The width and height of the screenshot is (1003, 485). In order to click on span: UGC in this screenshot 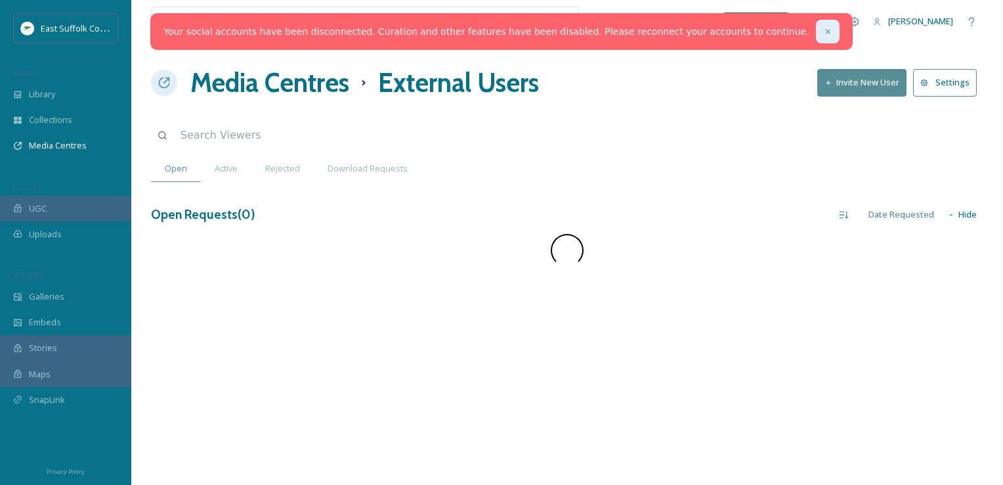, I will do `click(37, 208)`.